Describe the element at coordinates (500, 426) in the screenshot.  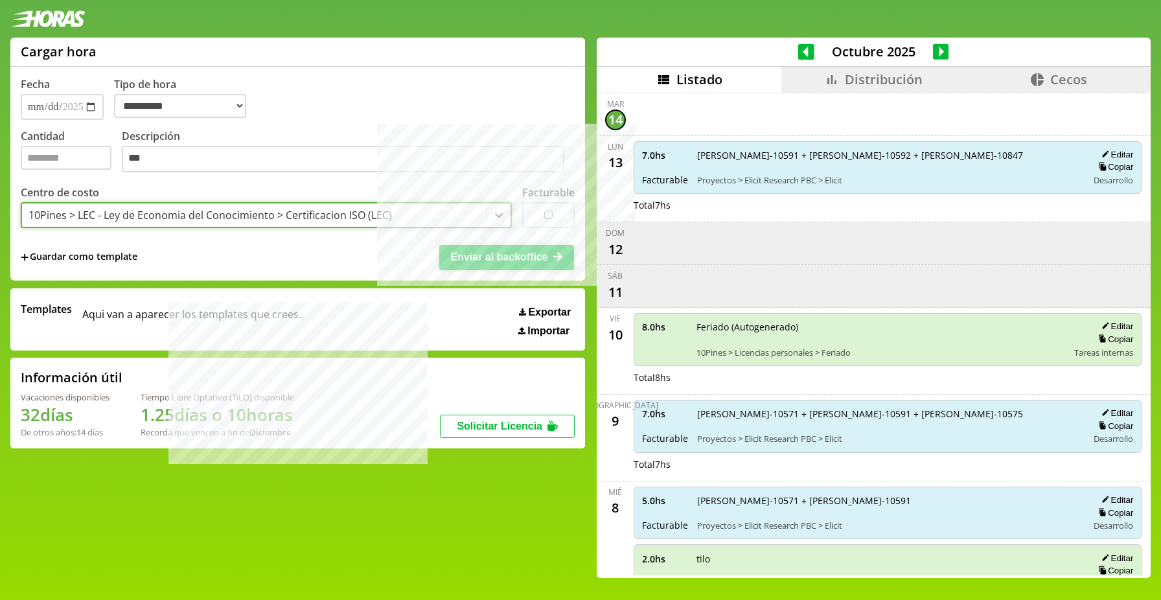
I see `span: Solicitar Licencia` at that location.